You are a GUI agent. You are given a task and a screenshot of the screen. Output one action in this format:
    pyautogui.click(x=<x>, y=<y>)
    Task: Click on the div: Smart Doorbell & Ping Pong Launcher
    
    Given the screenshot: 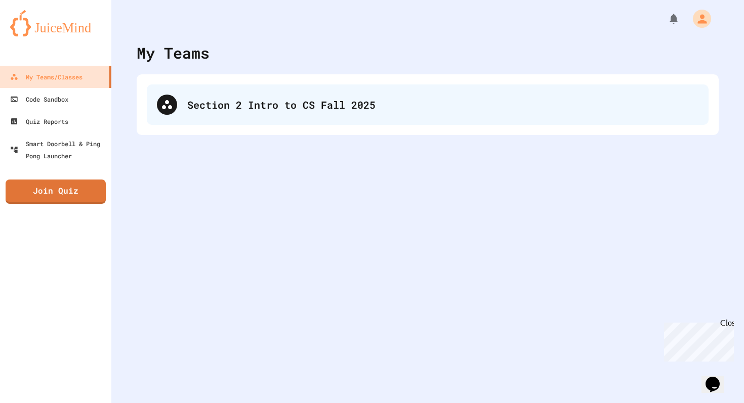 What is the action you would take?
    pyautogui.click(x=59, y=150)
    